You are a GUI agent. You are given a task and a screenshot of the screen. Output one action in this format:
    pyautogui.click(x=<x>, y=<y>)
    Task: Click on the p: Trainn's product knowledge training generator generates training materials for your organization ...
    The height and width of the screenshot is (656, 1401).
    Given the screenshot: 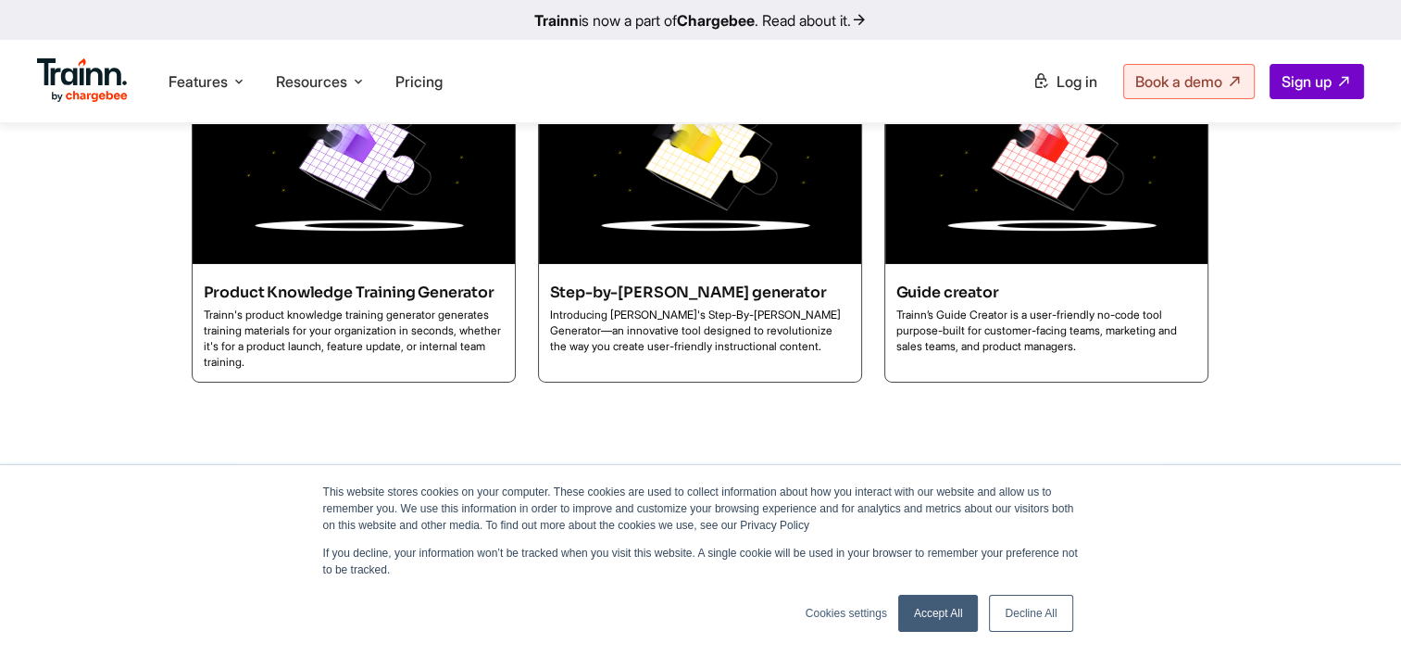 What is the action you would take?
    pyautogui.click(x=354, y=338)
    